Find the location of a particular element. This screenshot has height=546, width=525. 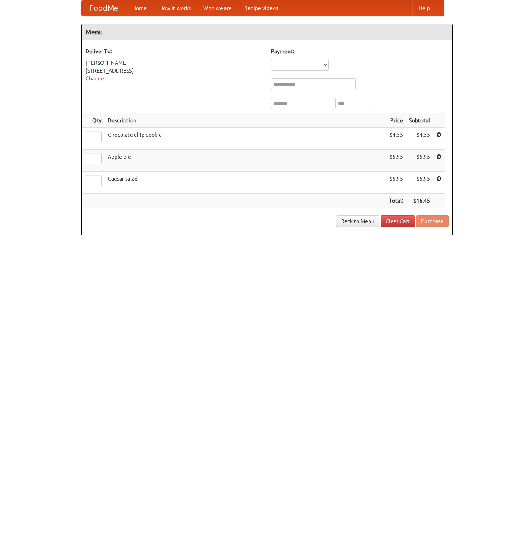

th: $16.45 is located at coordinates (419, 201).